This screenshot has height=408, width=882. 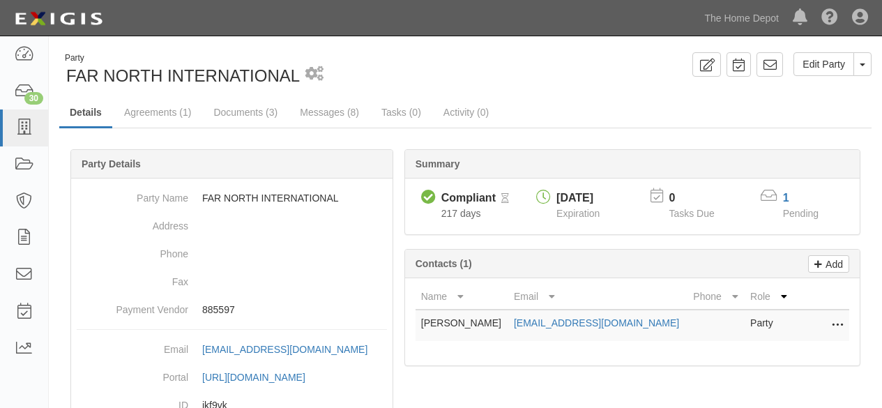 I want to click on img: logo-5460c22ac91f19d4615b14bd174203de0afe785f0fc80cf4dbbc73dc1793850b.png, so click(x=59, y=19).